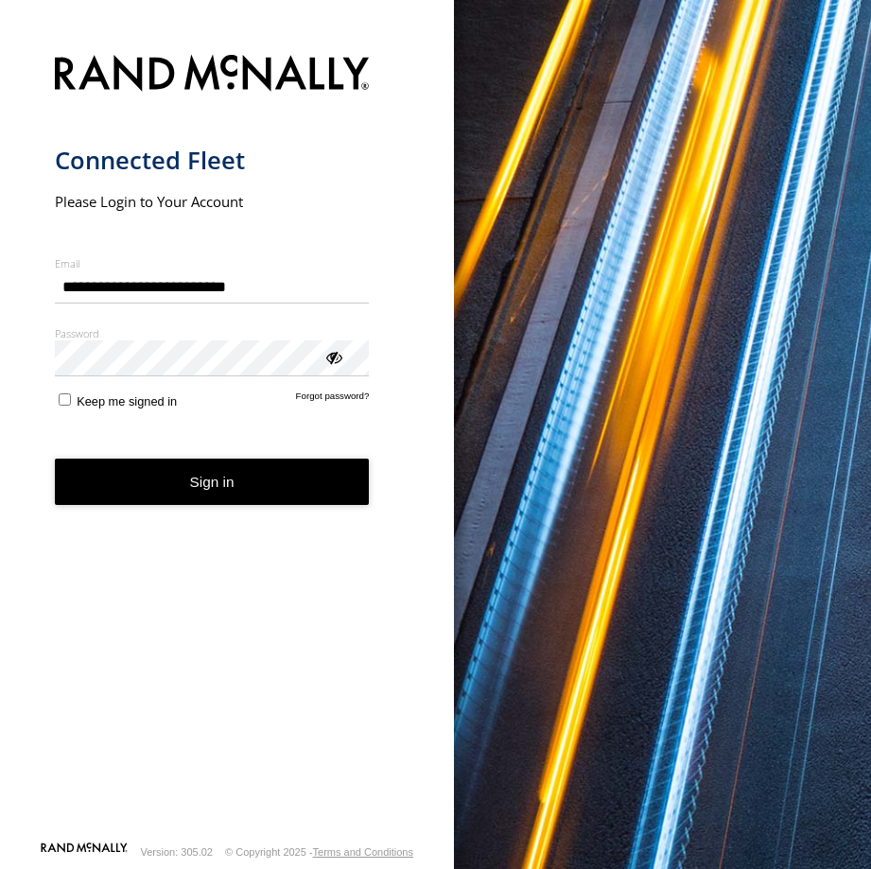 The image size is (871, 869). I want to click on input: Keep me signed in, so click(64, 399).